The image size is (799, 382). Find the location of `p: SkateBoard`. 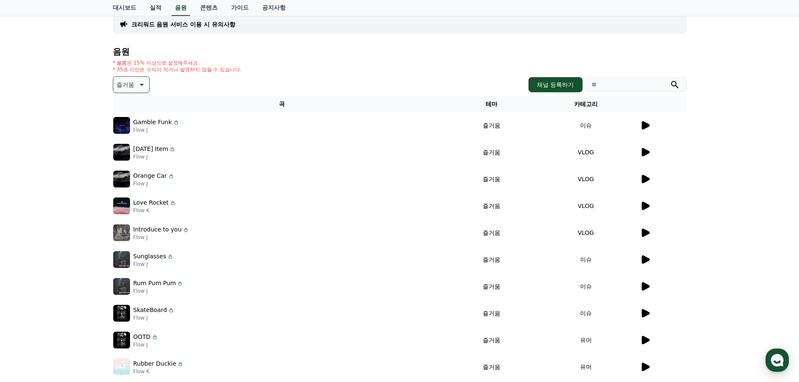

p: SkateBoard is located at coordinates (150, 310).